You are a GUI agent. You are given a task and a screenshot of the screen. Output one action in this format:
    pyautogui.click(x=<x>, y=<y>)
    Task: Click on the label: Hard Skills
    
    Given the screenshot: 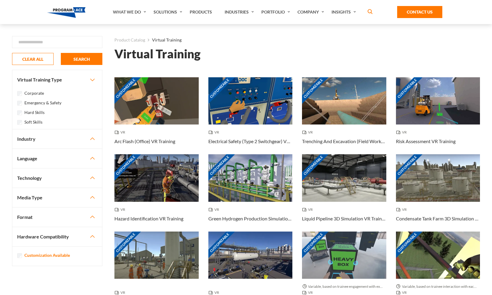 What is the action you would take?
    pyautogui.click(x=34, y=113)
    